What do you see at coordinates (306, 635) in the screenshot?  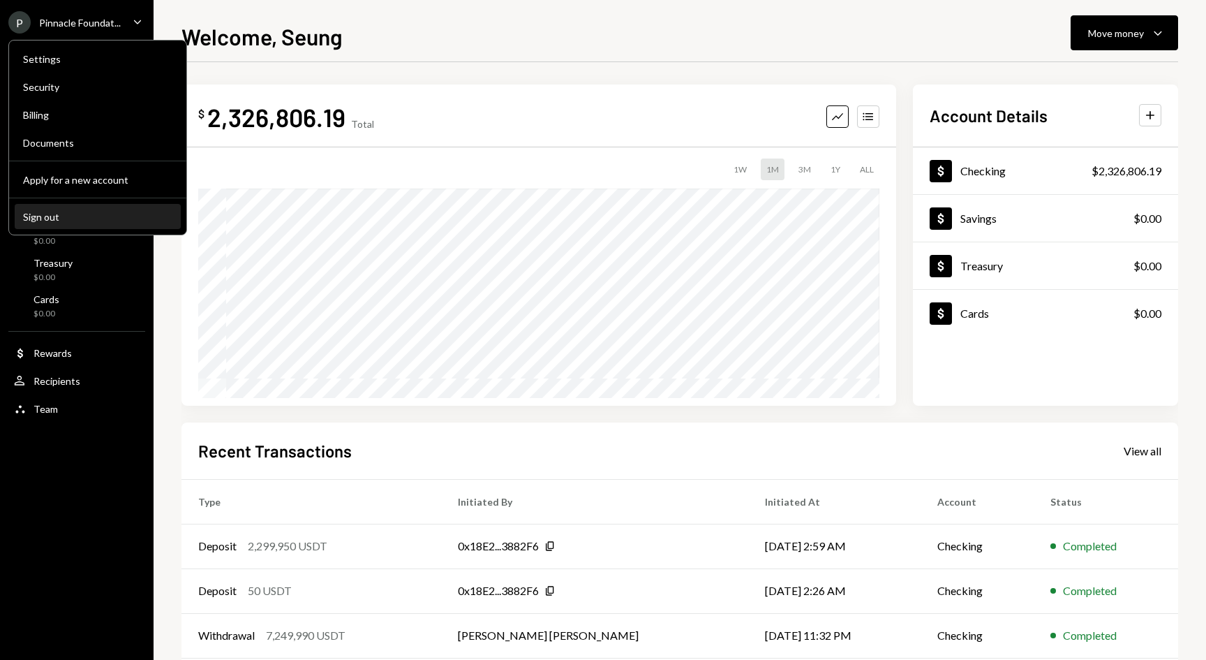 I see `div: 7,249,990 USDT` at bounding box center [306, 635].